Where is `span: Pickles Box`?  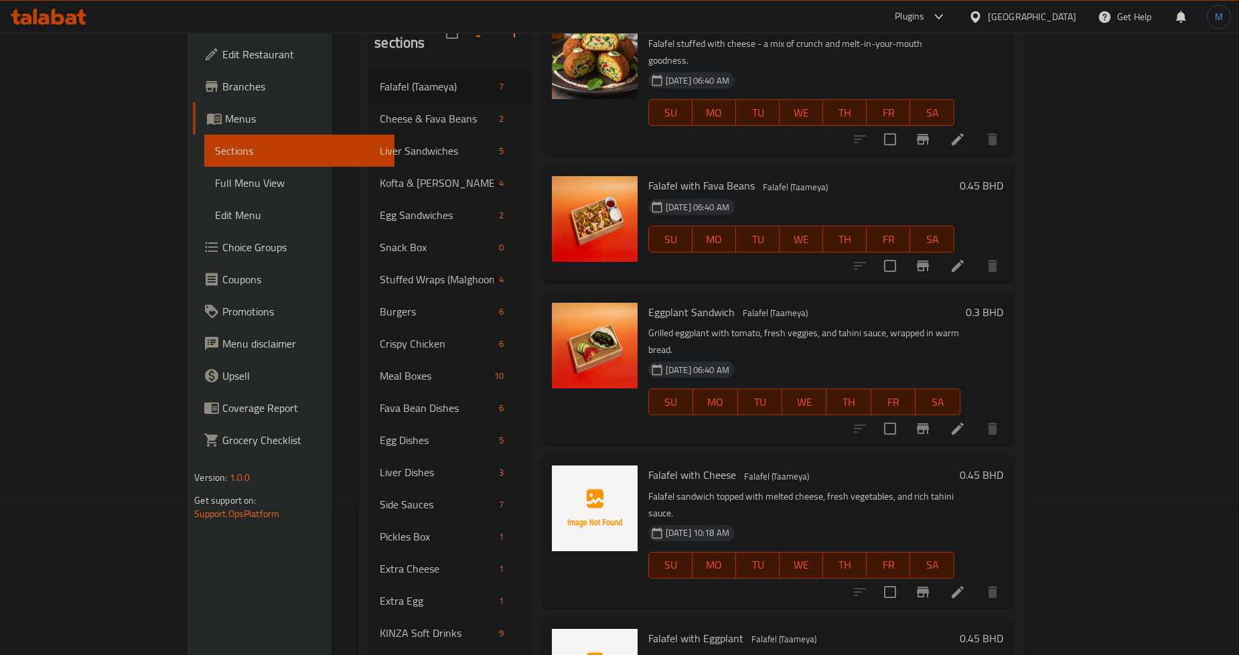
span: Pickles Box is located at coordinates (436, 536).